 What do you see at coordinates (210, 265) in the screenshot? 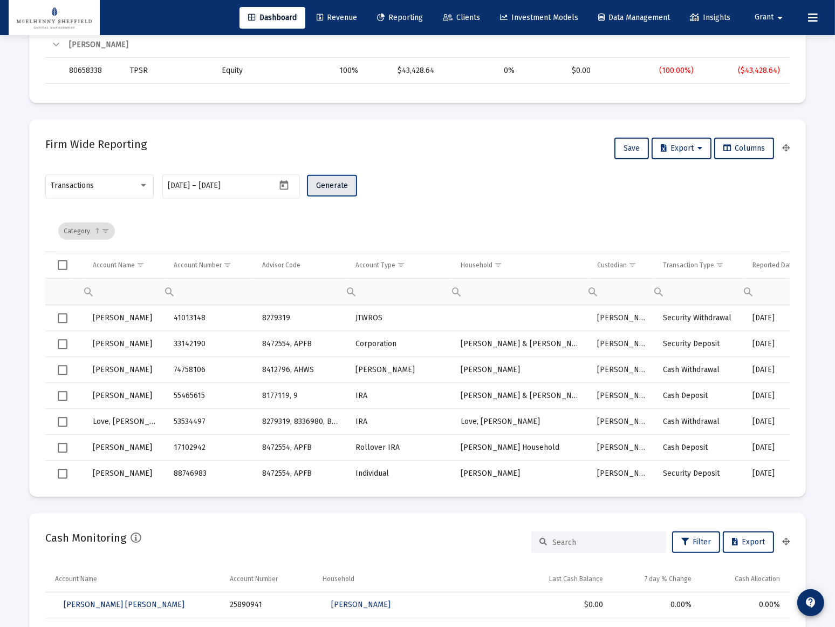
I see `td: Column Account Number` at bounding box center [210, 265].